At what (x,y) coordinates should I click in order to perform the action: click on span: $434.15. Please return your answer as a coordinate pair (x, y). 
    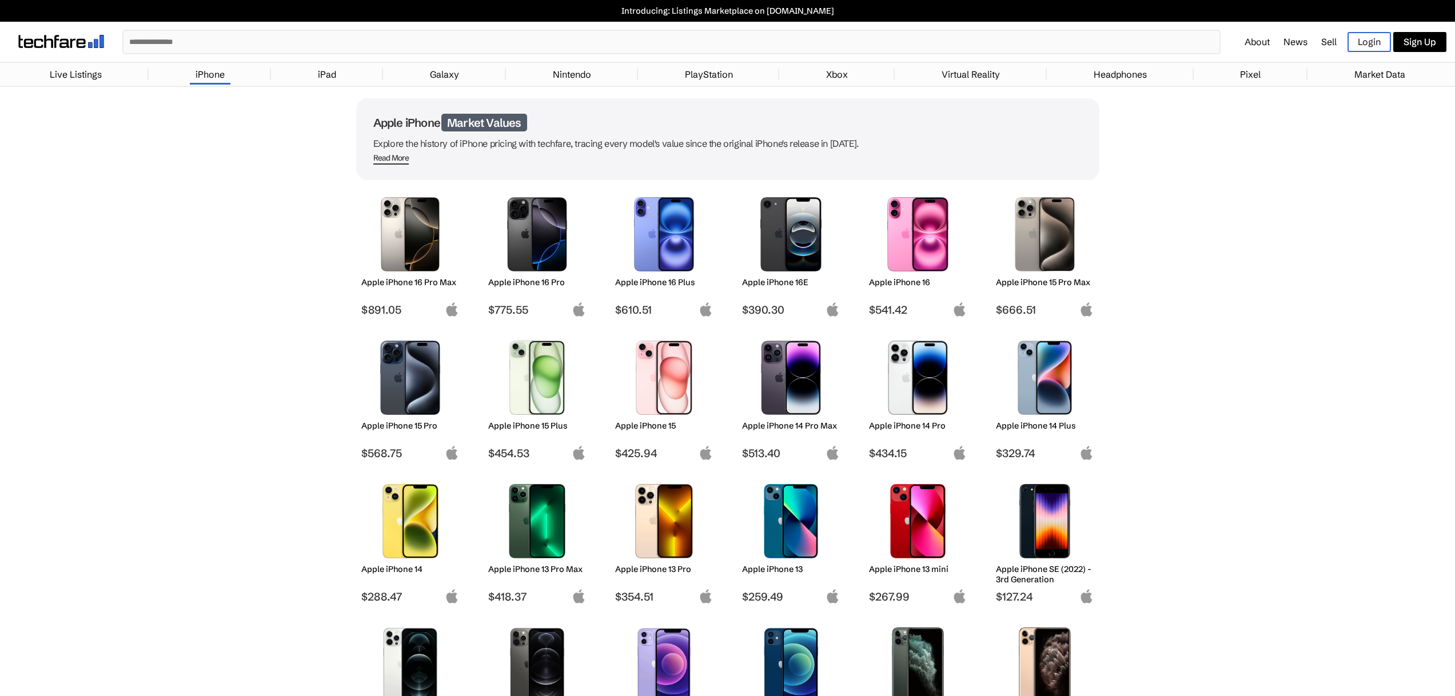
    Looking at the image, I should click on (917, 453).